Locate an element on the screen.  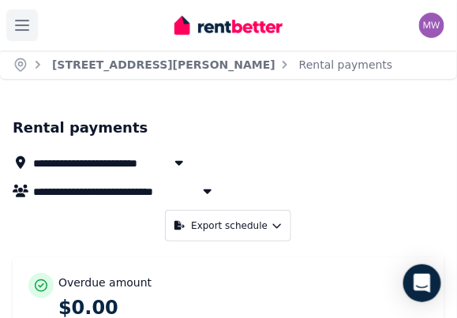
img: RentBetter is located at coordinates (228, 25).